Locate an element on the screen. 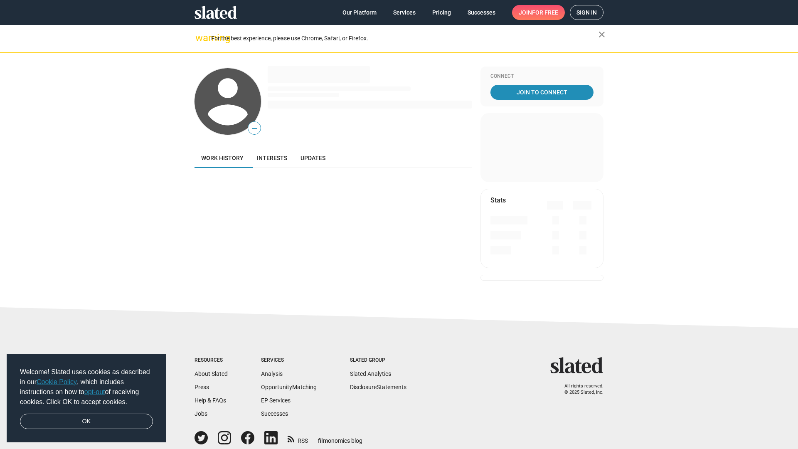 Image resolution: width=798 pixels, height=449 pixels. a: Slated Analytics is located at coordinates (370, 374).